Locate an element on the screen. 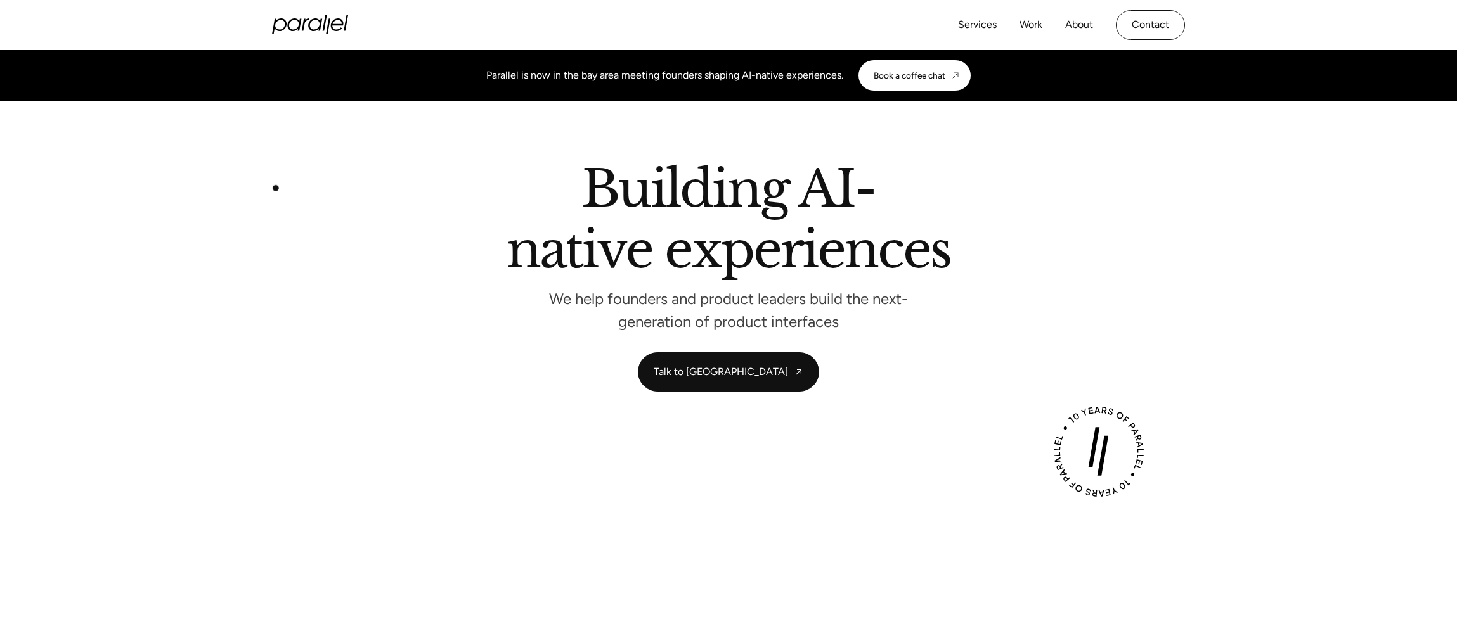 Image resolution: width=1457 pixels, height=631 pixels. a: home is located at coordinates (310, 25).